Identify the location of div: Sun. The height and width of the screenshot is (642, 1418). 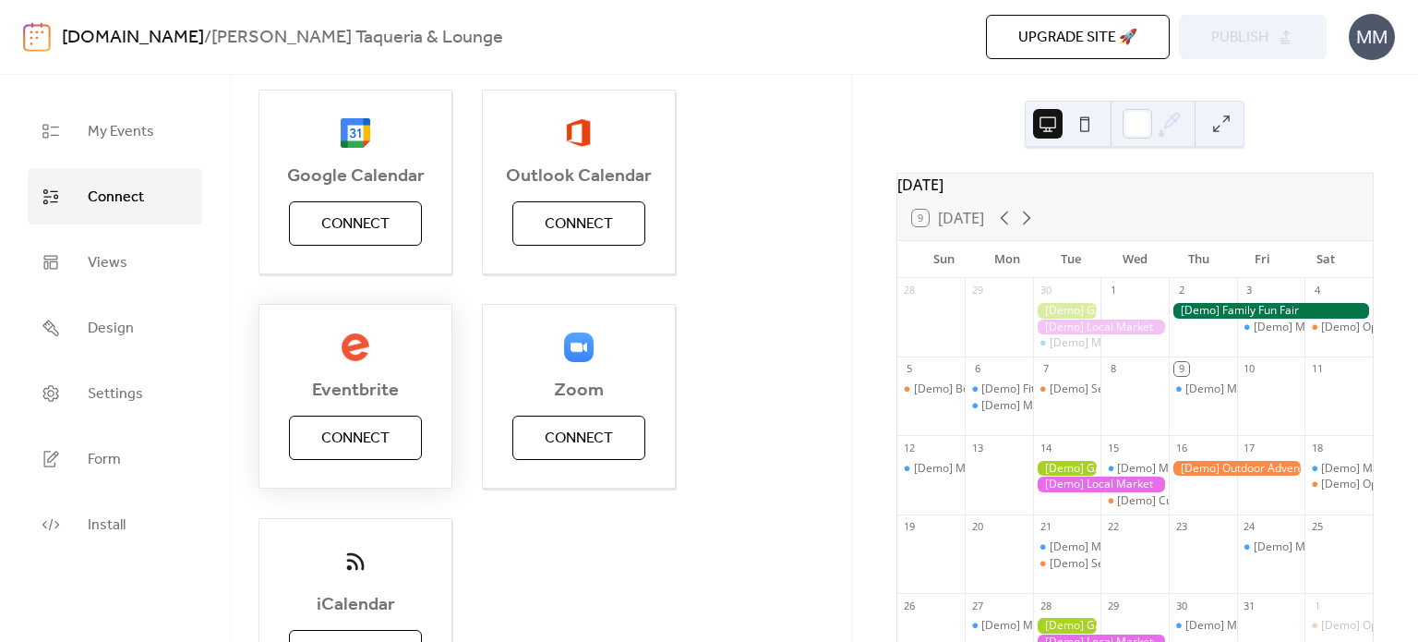
(944, 259).